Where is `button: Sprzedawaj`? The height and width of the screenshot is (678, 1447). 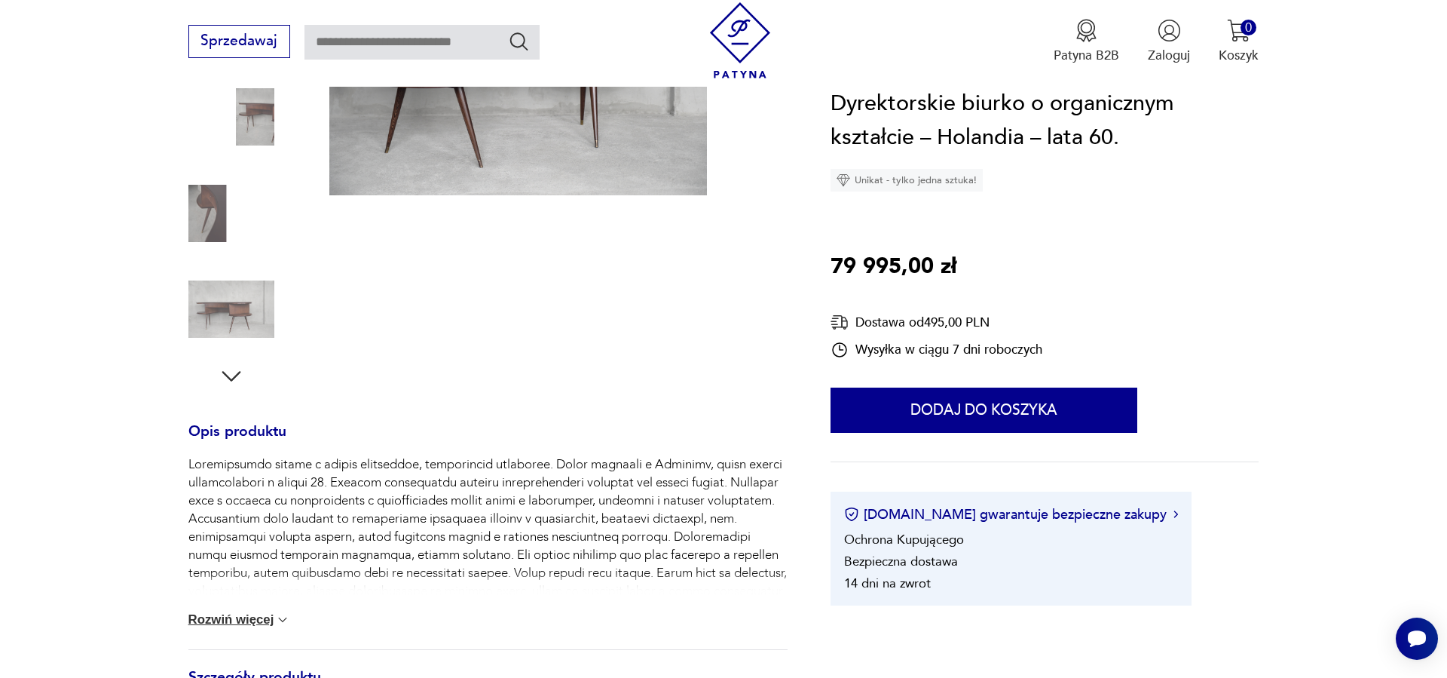
button: Sprzedawaj is located at coordinates (239, 41).